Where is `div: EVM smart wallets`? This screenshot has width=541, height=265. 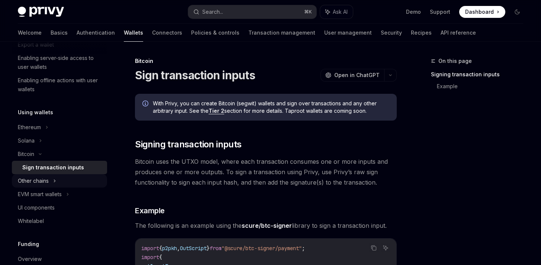
div: EVM smart wallets is located at coordinates (40, 194).